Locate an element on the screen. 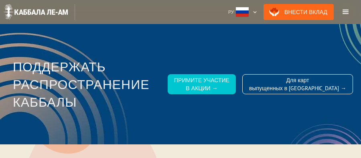  h3: Поддержать распространение каббалы is located at coordinates (87, 84).